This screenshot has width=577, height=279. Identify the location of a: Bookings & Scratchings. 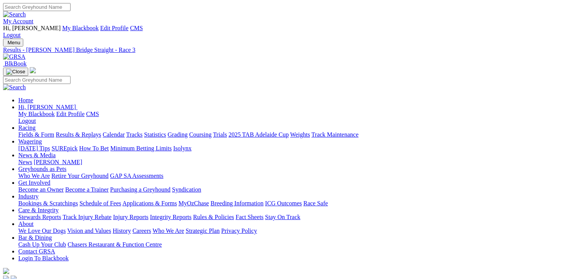
(48, 203).